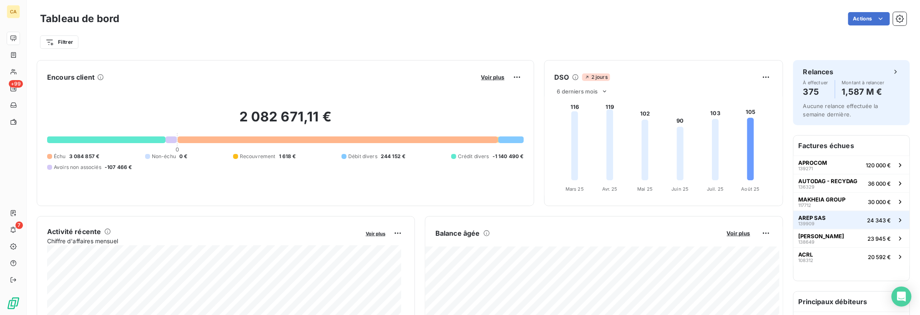 This screenshot has width=920, height=315. I want to click on h3: Tableau de bord, so click(80, 19).